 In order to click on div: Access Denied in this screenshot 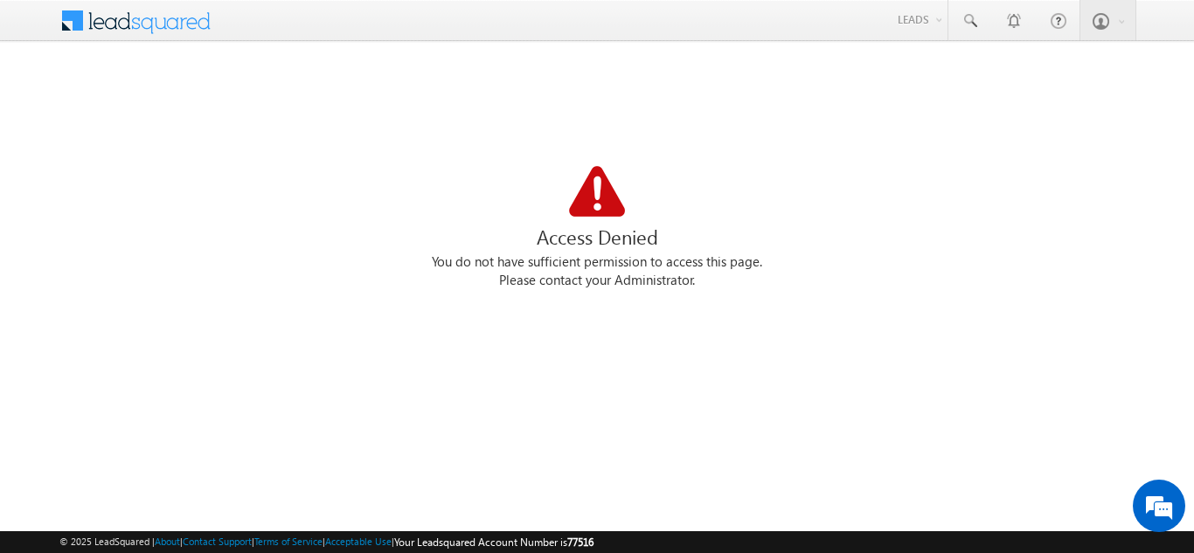, I will do `click(596, 237)`.